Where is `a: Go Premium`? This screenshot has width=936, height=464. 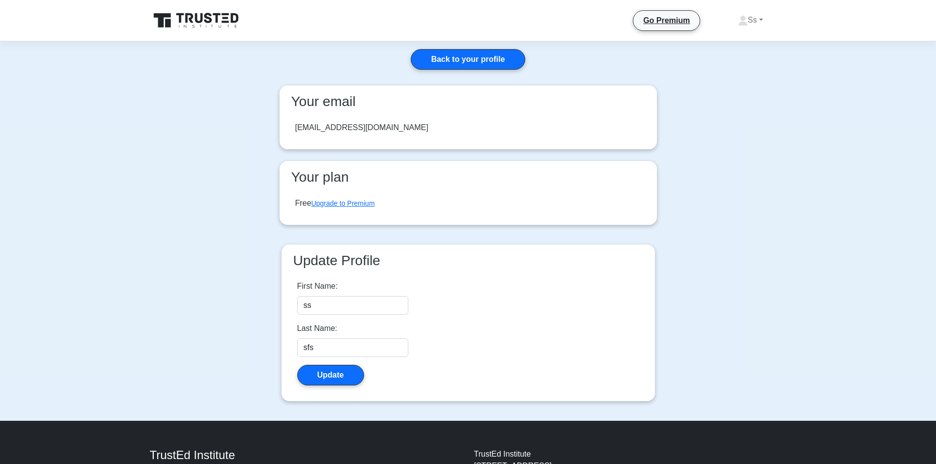 a: Go Premium is located at coordinates (666, 20).